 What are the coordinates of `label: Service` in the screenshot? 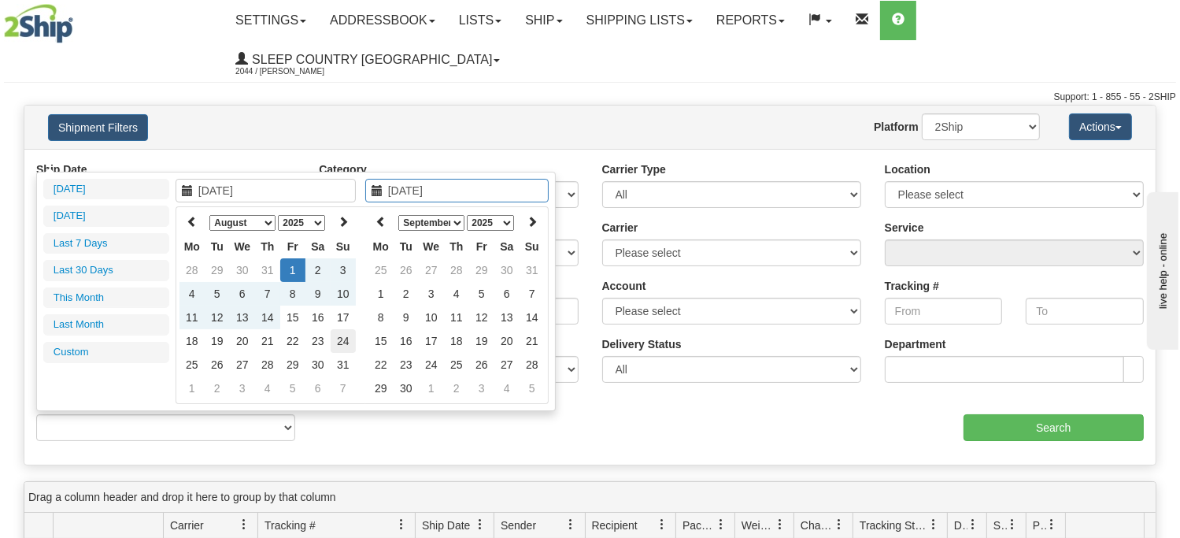 It's located at (904, 227).